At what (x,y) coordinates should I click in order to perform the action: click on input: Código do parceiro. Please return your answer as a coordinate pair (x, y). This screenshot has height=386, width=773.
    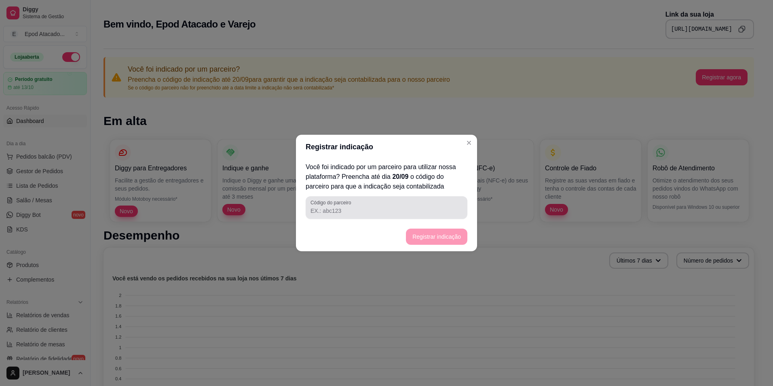
    Looking at the image, I should click on (387, 211).